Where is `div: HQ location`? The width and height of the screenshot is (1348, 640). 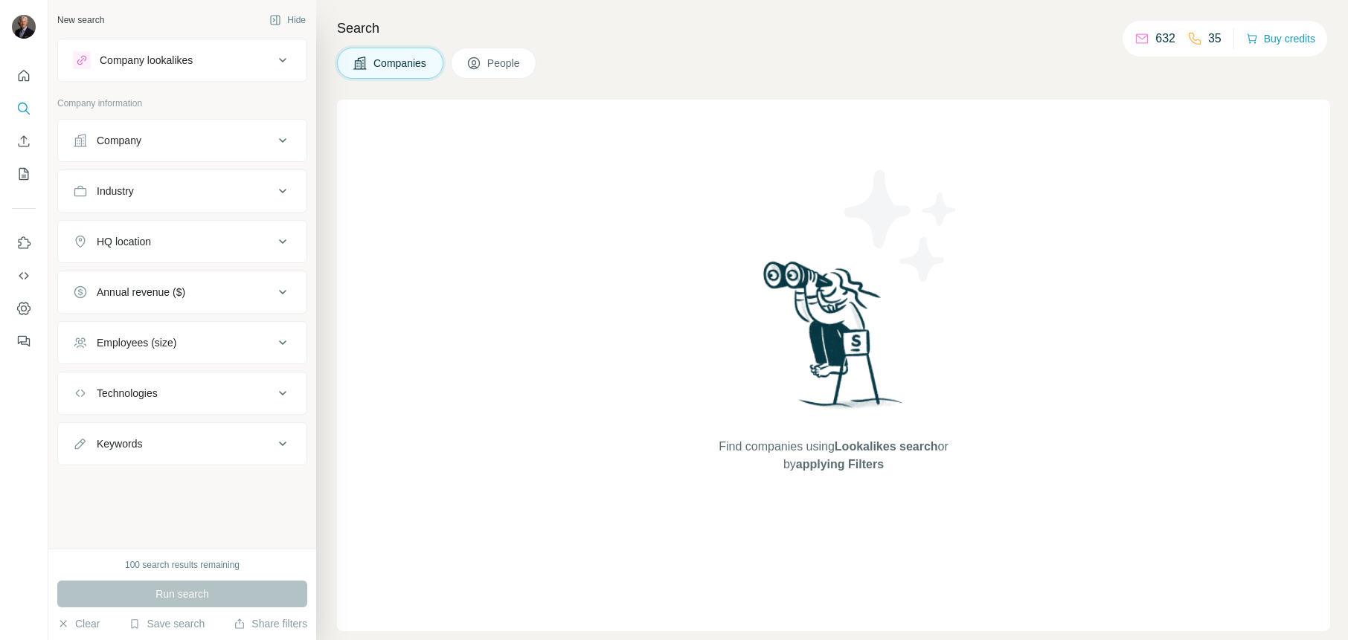
div: HQ location is located at coordinates (123, 242).